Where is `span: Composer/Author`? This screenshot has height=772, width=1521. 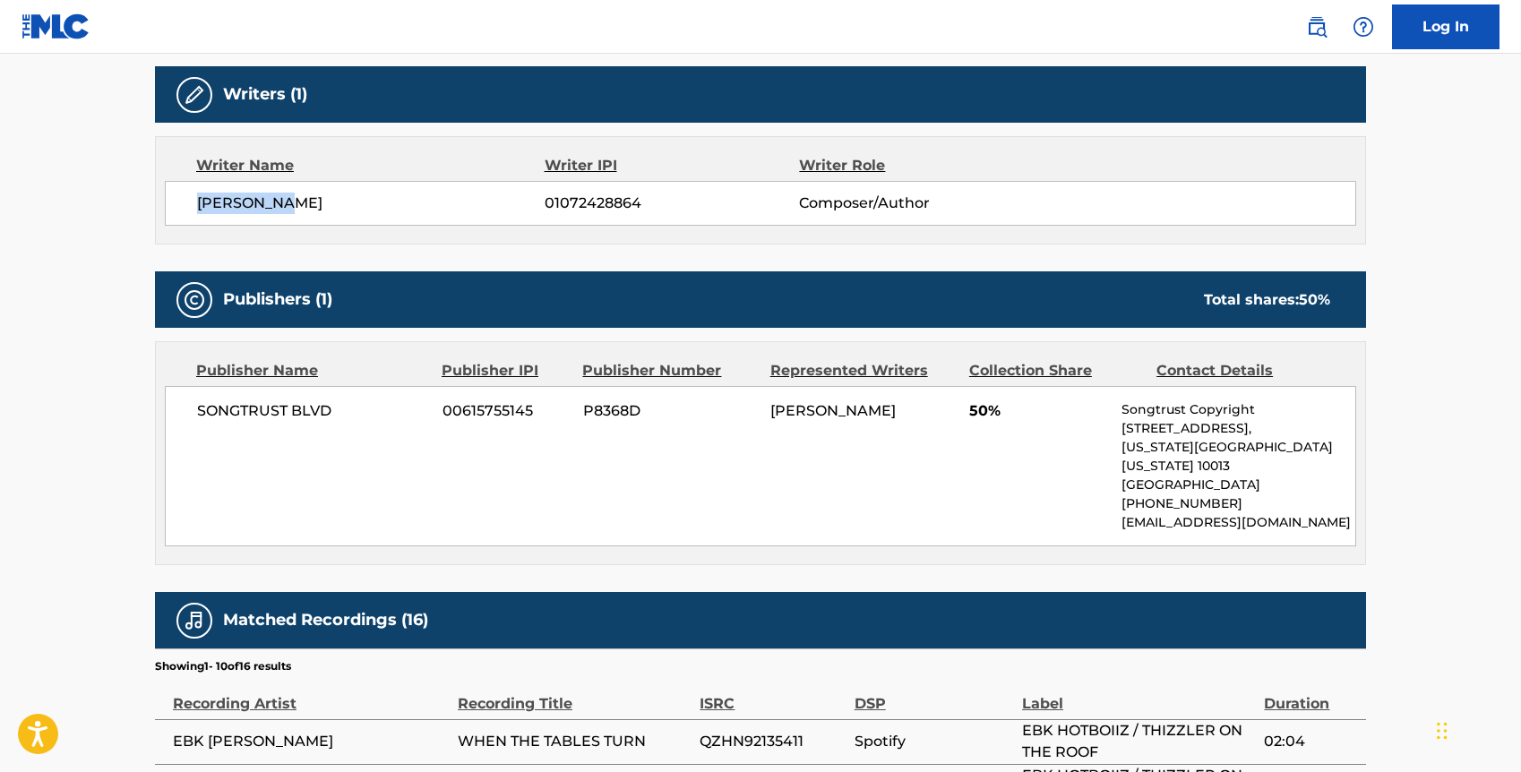 span: Composer/Author is located at coordinates (914, 203).